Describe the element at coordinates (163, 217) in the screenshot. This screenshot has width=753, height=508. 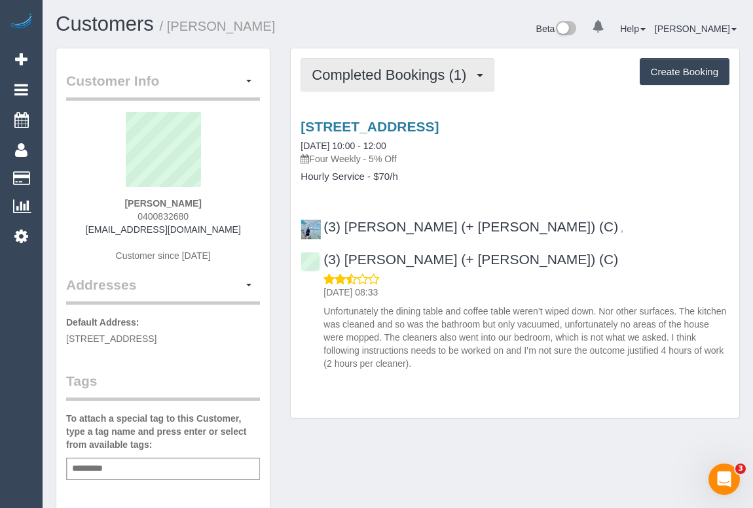
I see `span: 0400832680` at that location.